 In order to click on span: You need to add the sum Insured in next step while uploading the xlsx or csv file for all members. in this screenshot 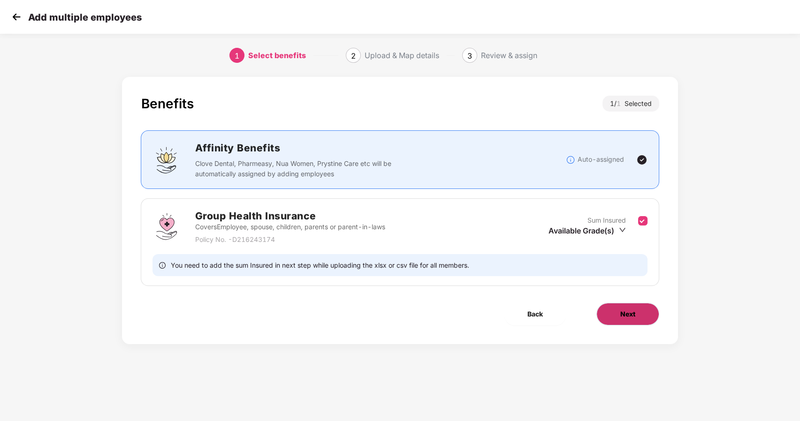, I will do `click(320, 265)`.